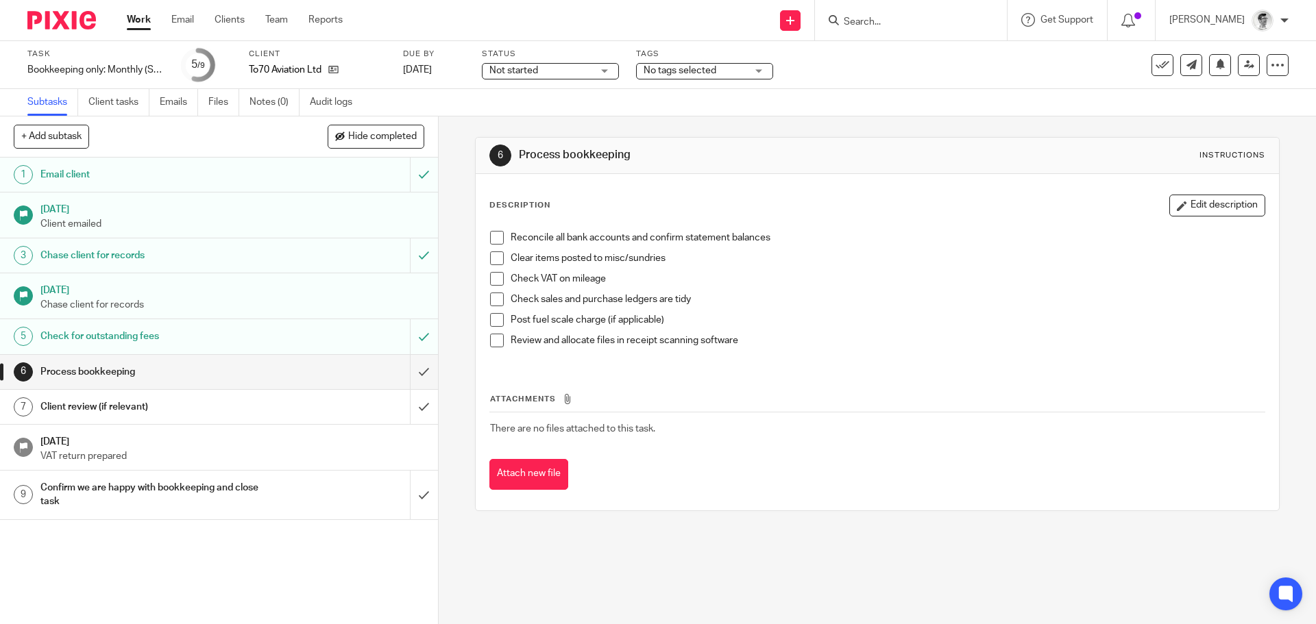 This screenshot has height=624, width=1316. Describe the element at coordinates (887, 279) in the screenshot. I see `p: Check VAT on mileage` at that location.